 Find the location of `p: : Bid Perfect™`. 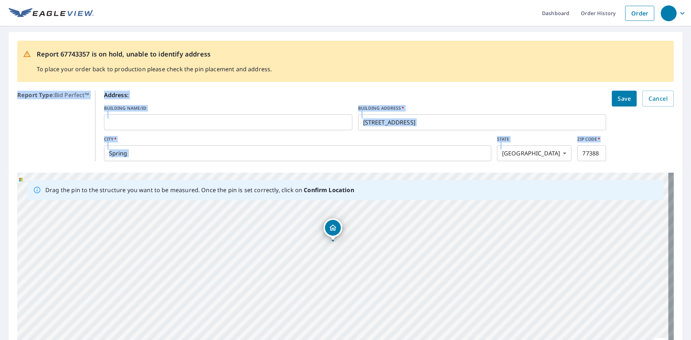

p: : Bid Perfect™ is located at coordinates (53, 126).